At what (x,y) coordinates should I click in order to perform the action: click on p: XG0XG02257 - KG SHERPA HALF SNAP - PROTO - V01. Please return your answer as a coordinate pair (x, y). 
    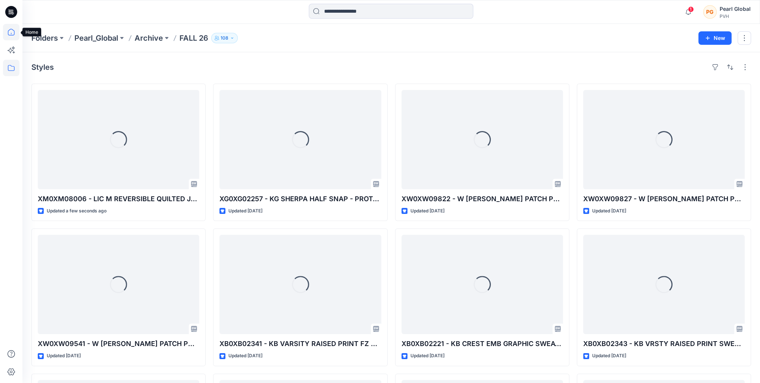
    Looking at the image, I should click on (300, 199).